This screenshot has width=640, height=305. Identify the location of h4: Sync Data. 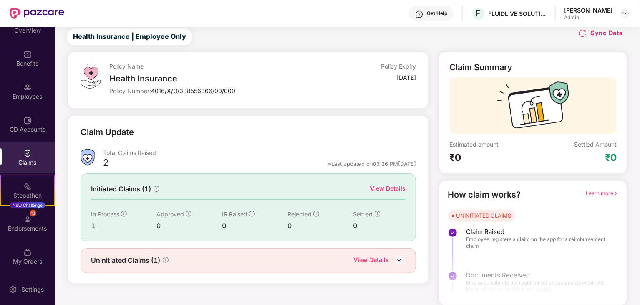
(607, 33).